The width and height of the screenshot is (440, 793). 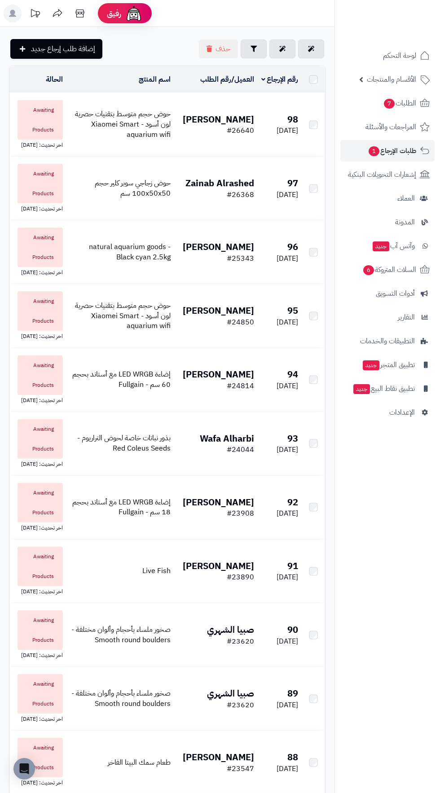 What do you see at coordinates (240, 769) in the screenshot?
I see `span: #23547` at bounding box center [240, 769].